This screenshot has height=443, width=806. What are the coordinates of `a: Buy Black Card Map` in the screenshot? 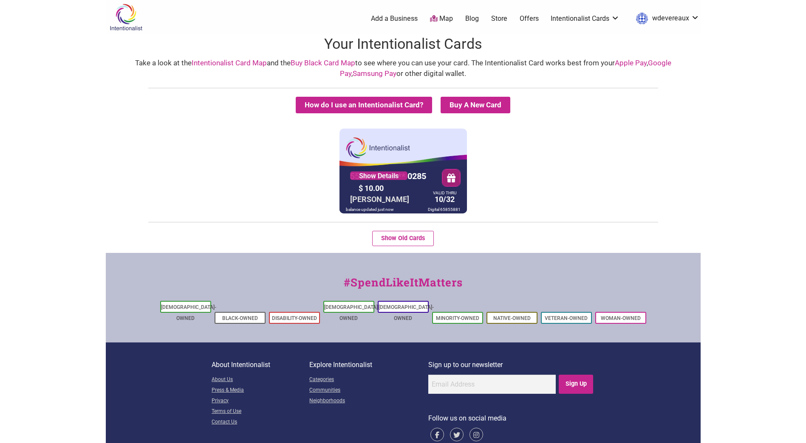 It's located at (323, 63).